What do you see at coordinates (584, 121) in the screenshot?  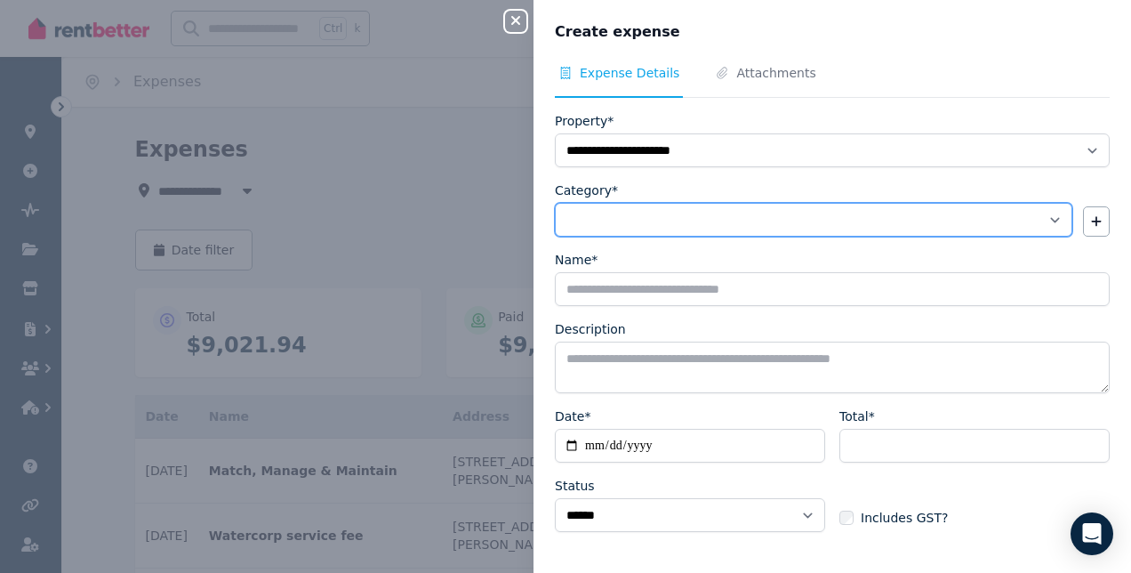 I see `label: Property*` at bounding box center [584, 121].